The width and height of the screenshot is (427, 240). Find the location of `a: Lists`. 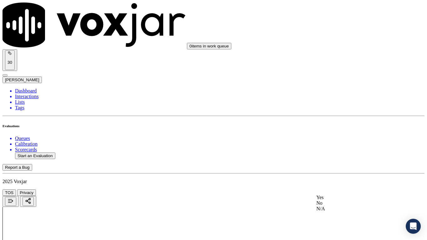

a: Lists is located at coordinates (220, 102).